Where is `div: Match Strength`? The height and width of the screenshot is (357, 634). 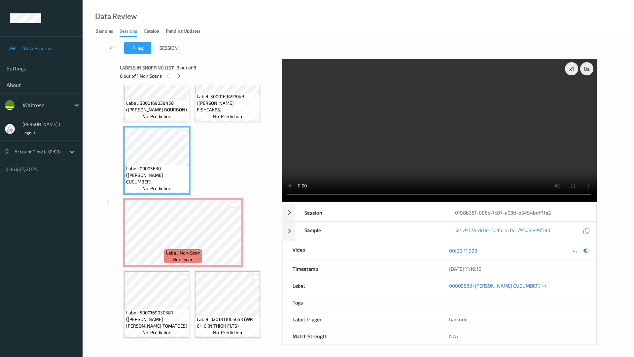
div: Match Strength is located at coordinates (361, 336).